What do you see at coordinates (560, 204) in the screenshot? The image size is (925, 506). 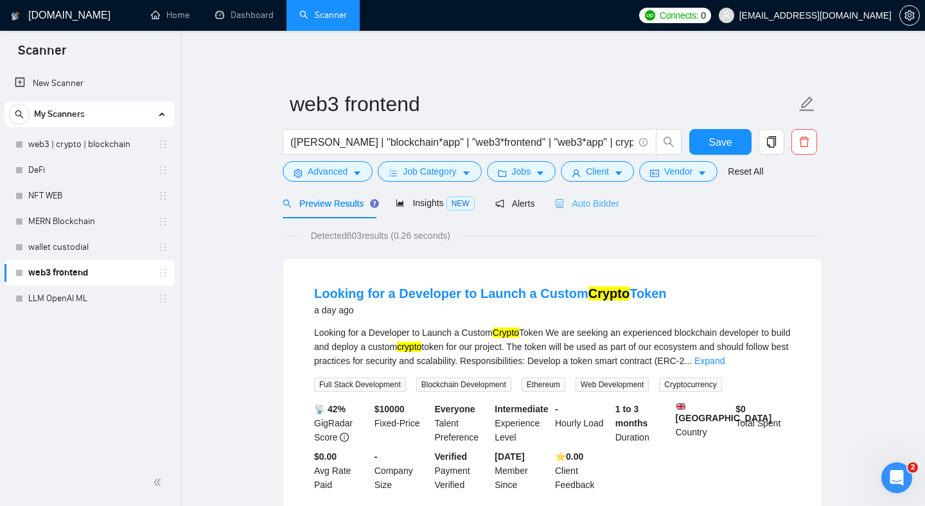 I see `span: robot` at bounding box center [560, 204].